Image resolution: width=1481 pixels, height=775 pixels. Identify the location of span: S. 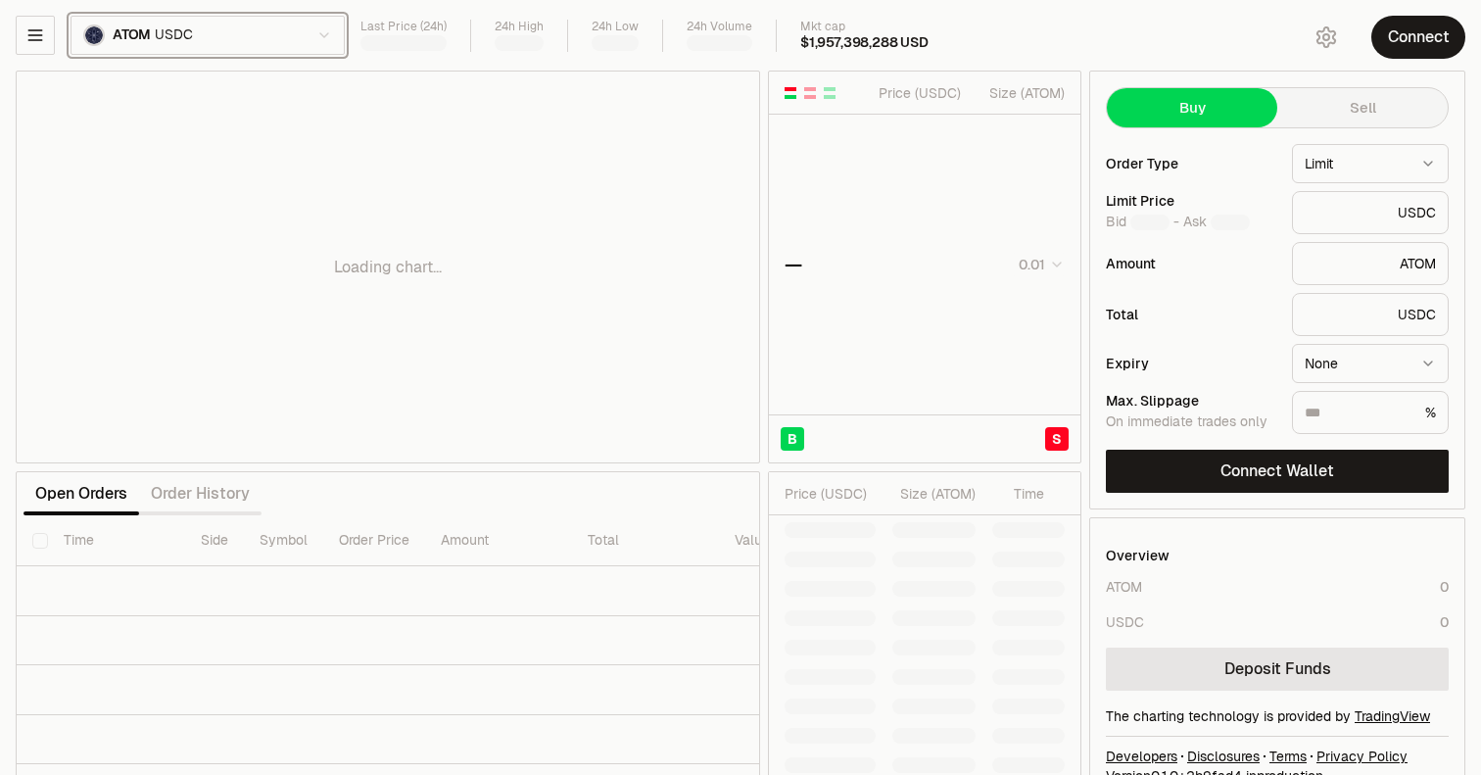
(1057, 439).